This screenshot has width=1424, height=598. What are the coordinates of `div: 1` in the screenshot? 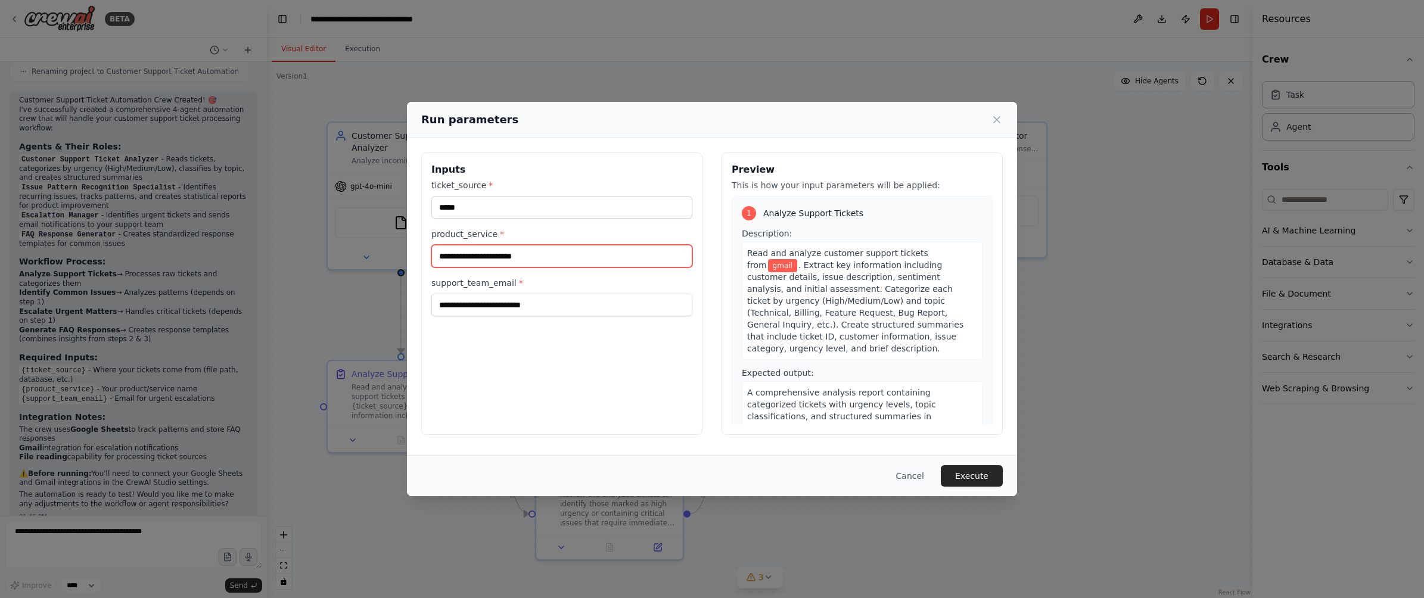 It's located at (749, 213).